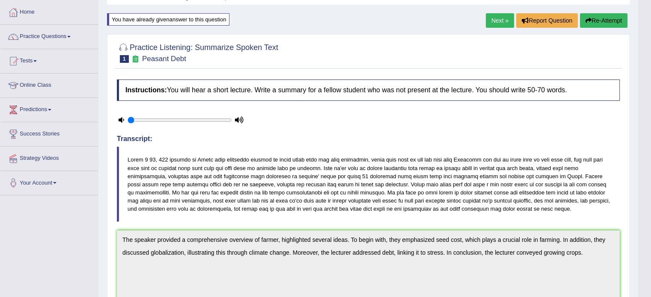 This screenshot has width=651, height=297. What do you see at coordinates (197, 52) in the screenshot?
I see `h2: Practice Listening: Summarize Spoken Text` at bounding box center [197, 52].